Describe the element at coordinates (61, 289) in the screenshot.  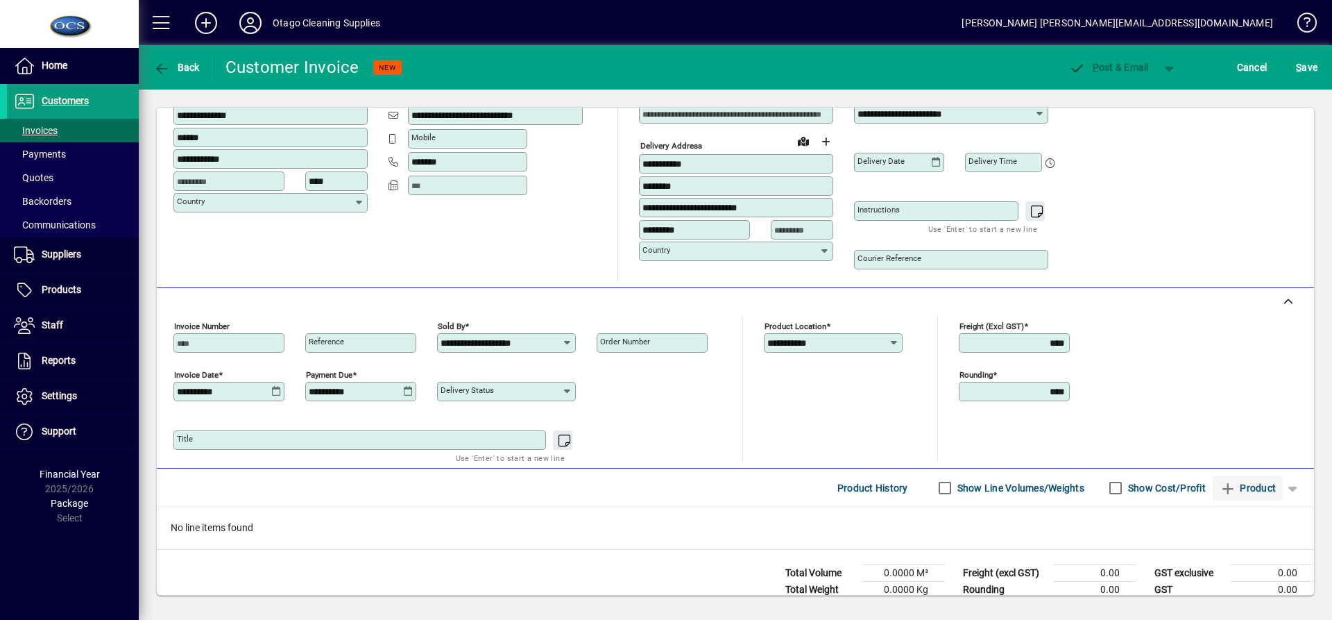
I see `span: Products` at that location.